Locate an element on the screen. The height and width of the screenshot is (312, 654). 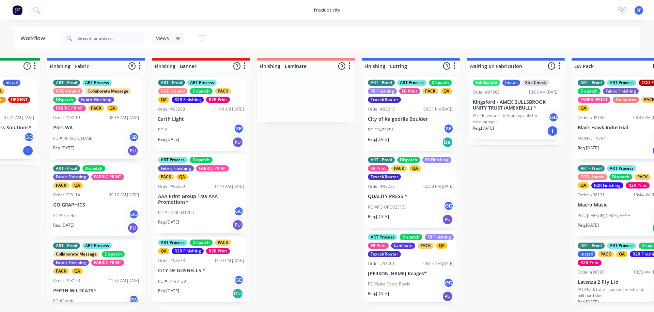
div: Order #98119 is located at coordinates (66, 118).